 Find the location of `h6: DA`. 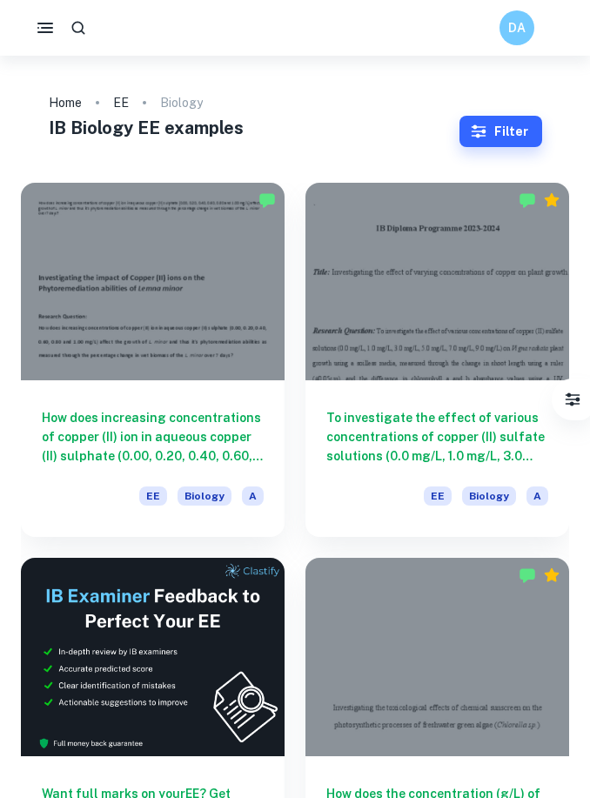

h6: DA is located at coordinates (517, 28).